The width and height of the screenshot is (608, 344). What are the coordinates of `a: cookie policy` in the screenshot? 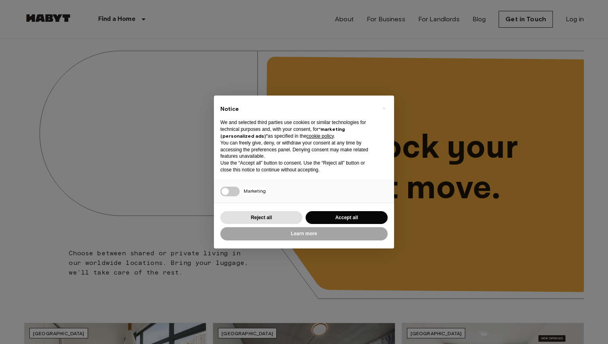 It's located at (320, 136).